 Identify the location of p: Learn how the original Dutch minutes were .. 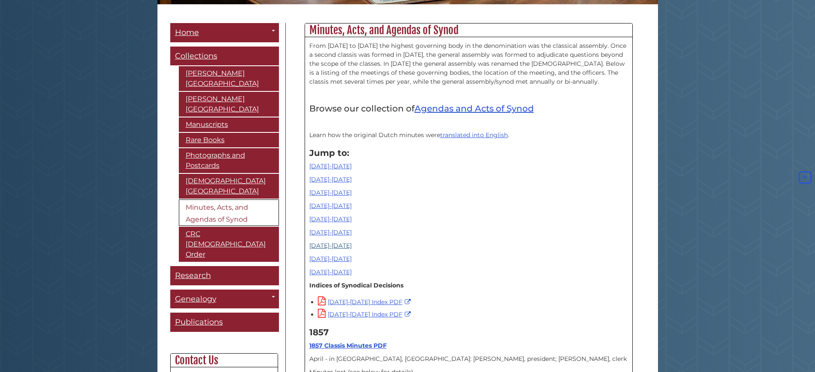
(468, 135).